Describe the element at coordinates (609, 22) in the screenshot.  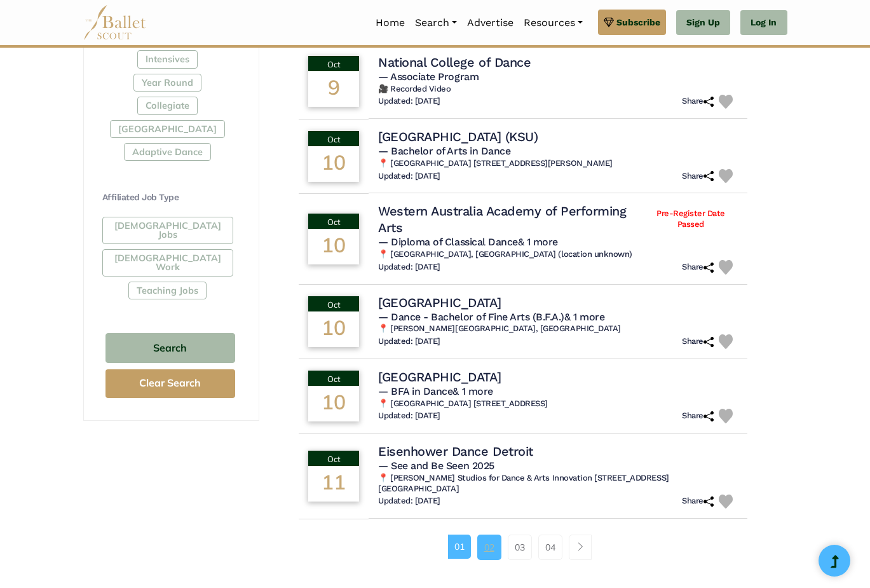
I see `img: gem.svg` at that location.